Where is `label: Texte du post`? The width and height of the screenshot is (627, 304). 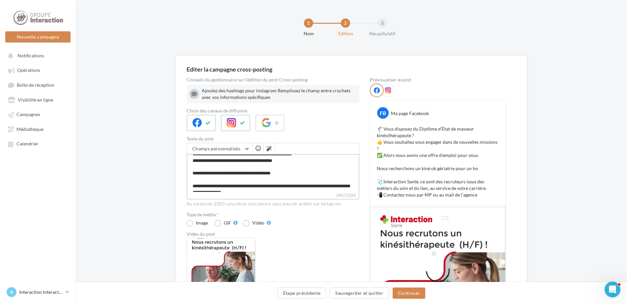 label: Texte du post is located at coordinates (273, 139).